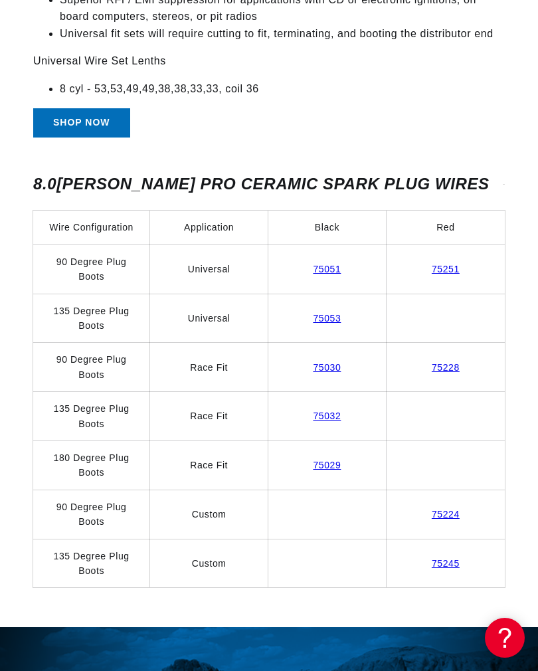 This screenshot has width=538, height=671. Describe the element at coordinates (446, 564) in the screenshot. I see `a: 75245` at that location.